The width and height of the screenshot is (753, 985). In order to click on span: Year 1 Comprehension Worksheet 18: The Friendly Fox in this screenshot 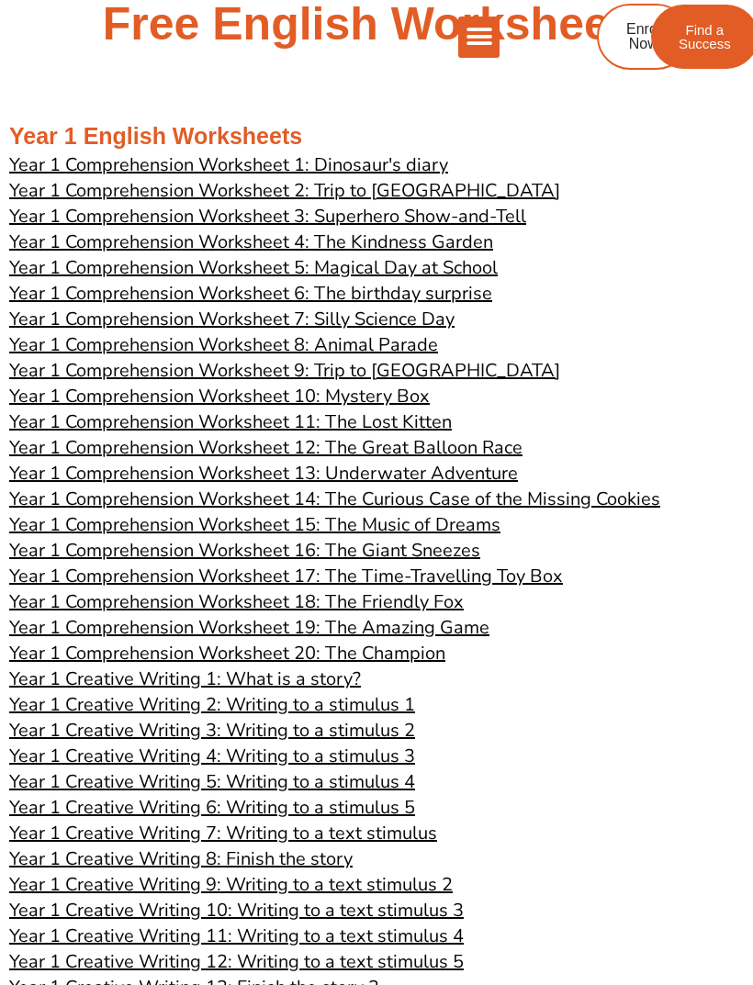, I will do `click(236, 601)`.